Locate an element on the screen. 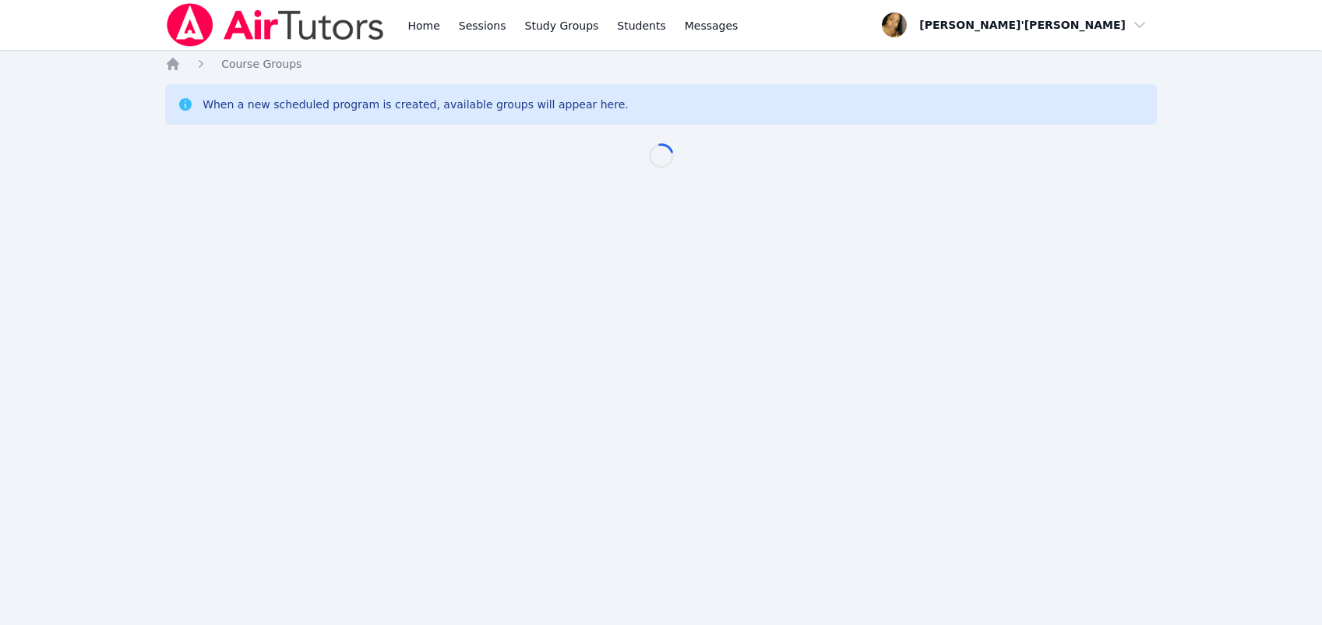 This screenshot has height=625, width=1322. div: When a new scheduled program is created, available groups will appear here. is located at coordinates (415, 104).